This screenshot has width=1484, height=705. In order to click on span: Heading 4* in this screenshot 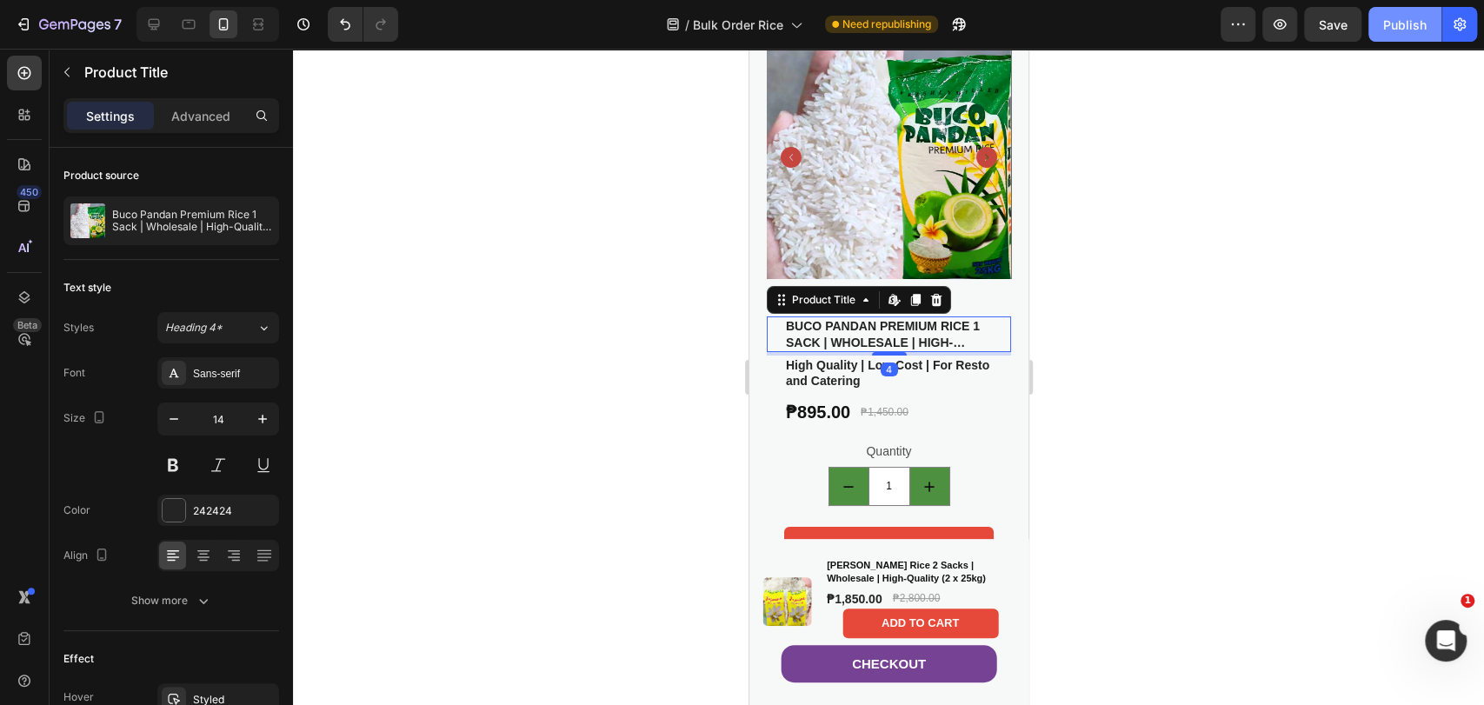, I will do `click(194, 328)`.